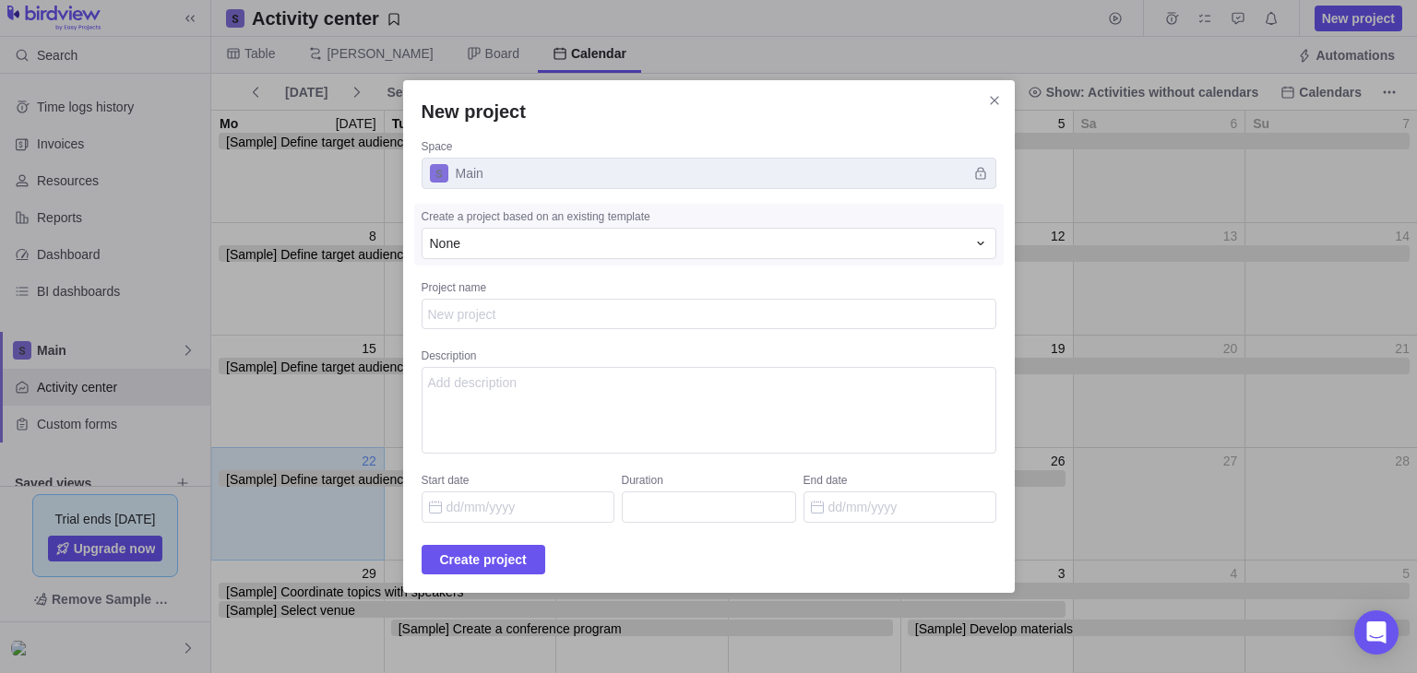 The height and width of the screenshot is (673, 1417). Describe the element at coordinates (517, 482) in the screenshot. I see `div: Start date` at that location.